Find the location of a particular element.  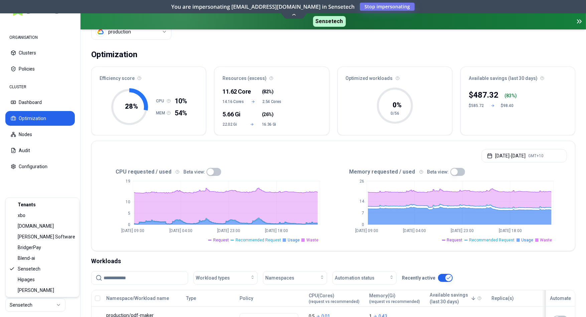

span: Blend-ai is located at coordinates (26, 258).